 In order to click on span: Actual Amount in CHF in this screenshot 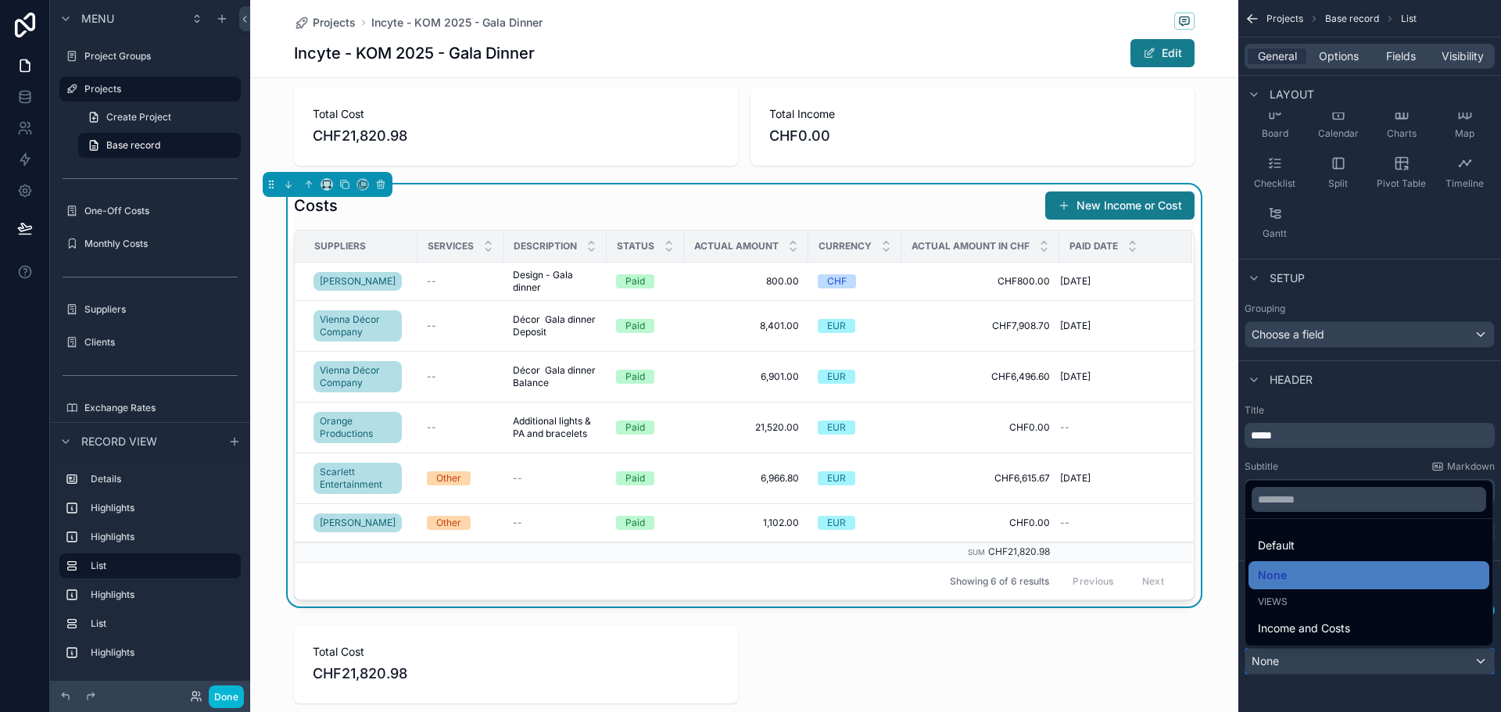, I will do `click(970, 246)`.